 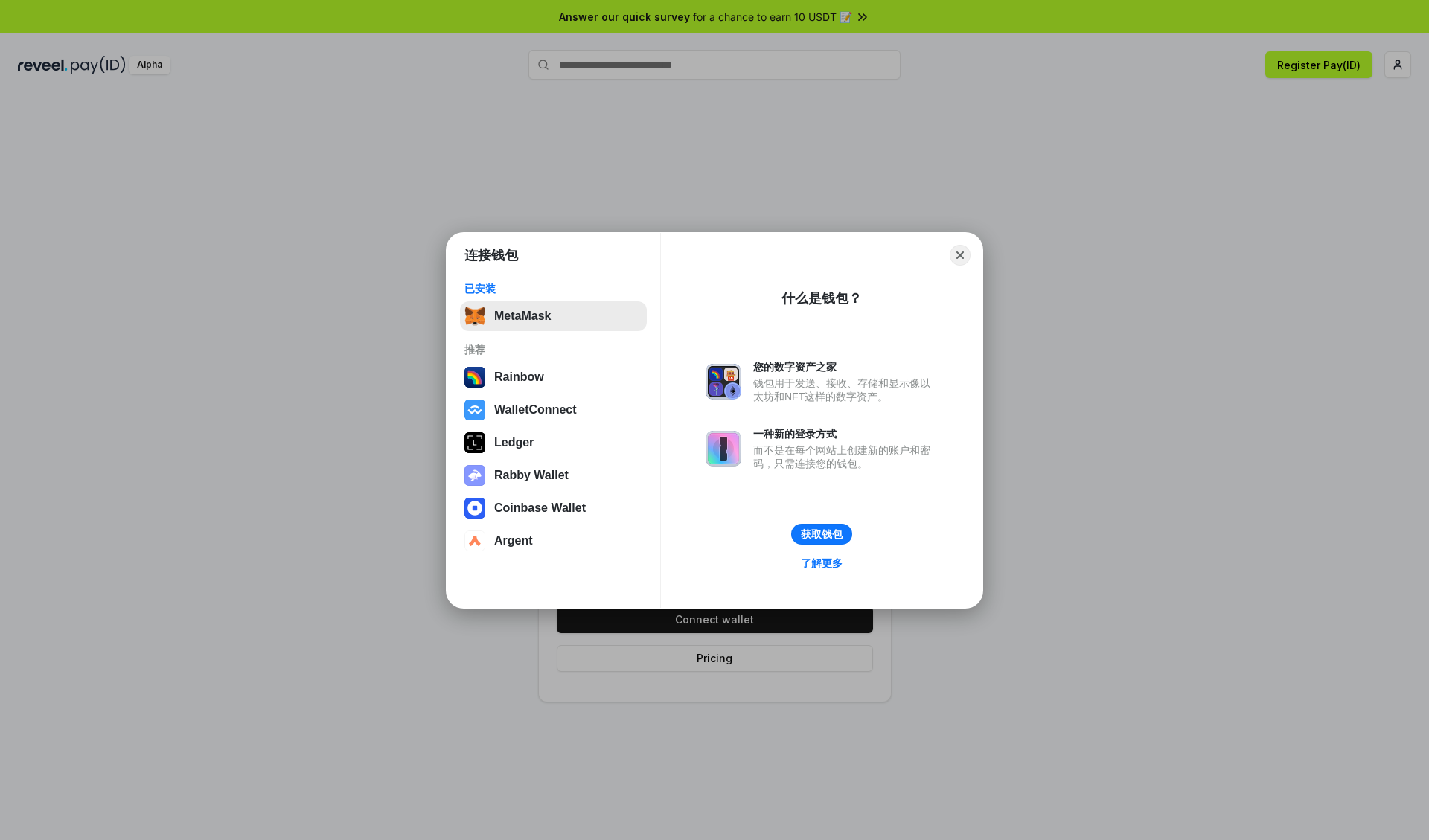 What do you see at coordinates (519, 377) in the screenshot?
I see `div: Rainbow` at bounding box center [519, 377].